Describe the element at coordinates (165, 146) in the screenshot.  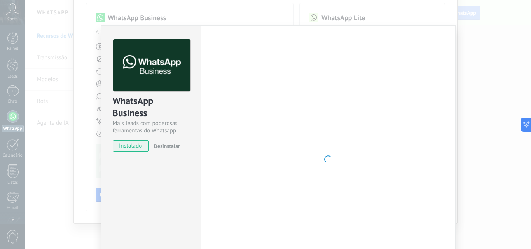
I see `button: Desinstalar` at that location.